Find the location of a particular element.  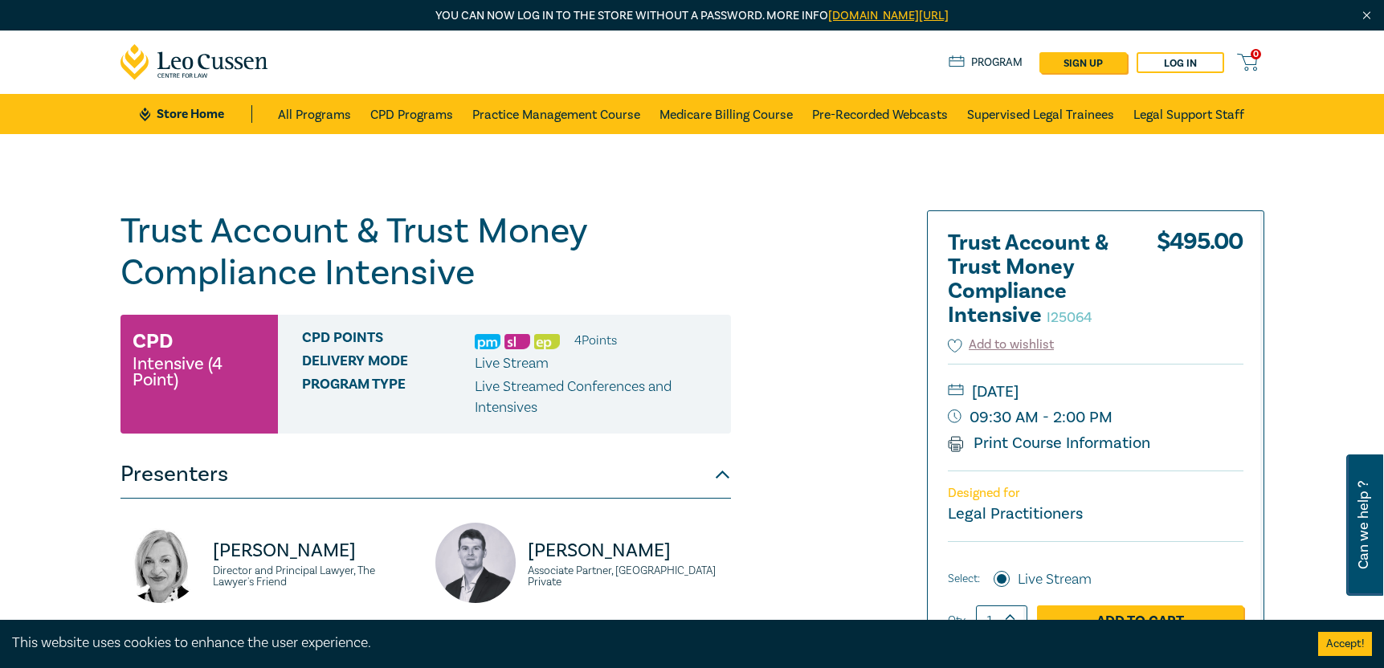

a: Log in is located at coordinates (1180, 63).